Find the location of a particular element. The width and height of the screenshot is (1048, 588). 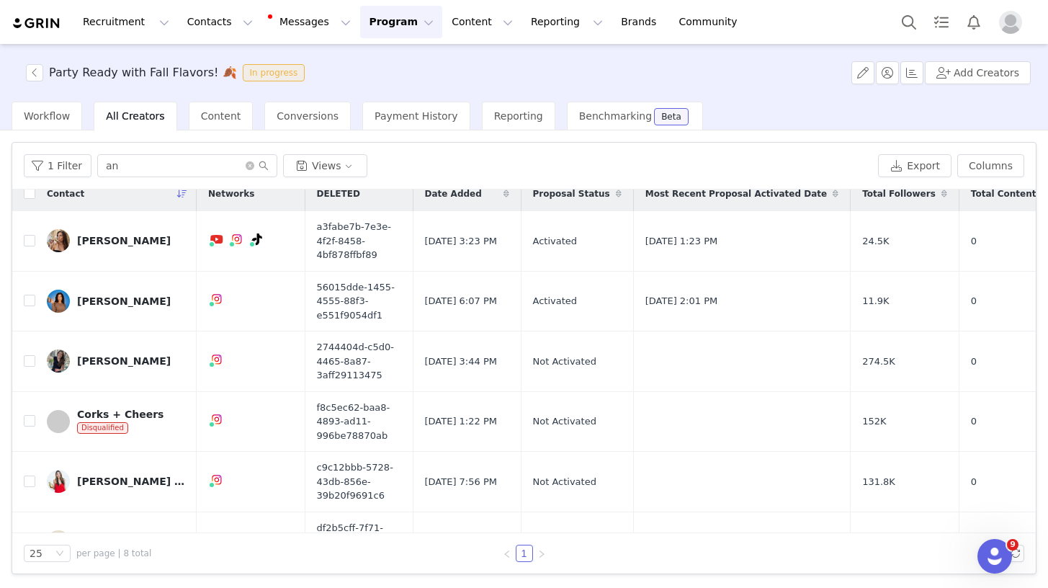

span: 2744404d-c5d0-4465-8a87-3aff29113475 is located at coordinates (359, 361).